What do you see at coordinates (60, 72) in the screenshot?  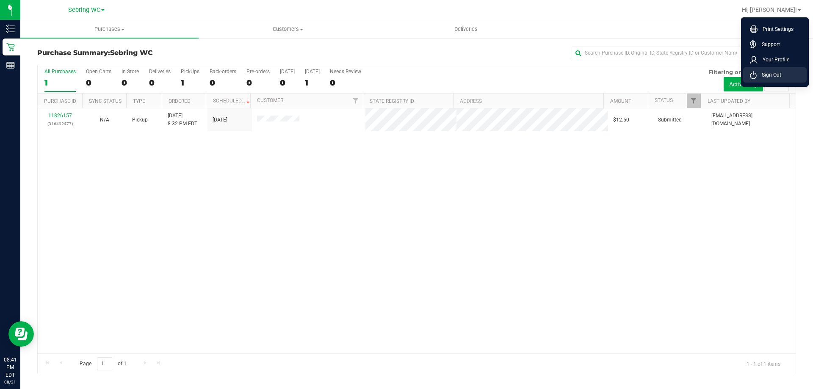 I see `div: All Purchases` at bounding box center [60, 72].